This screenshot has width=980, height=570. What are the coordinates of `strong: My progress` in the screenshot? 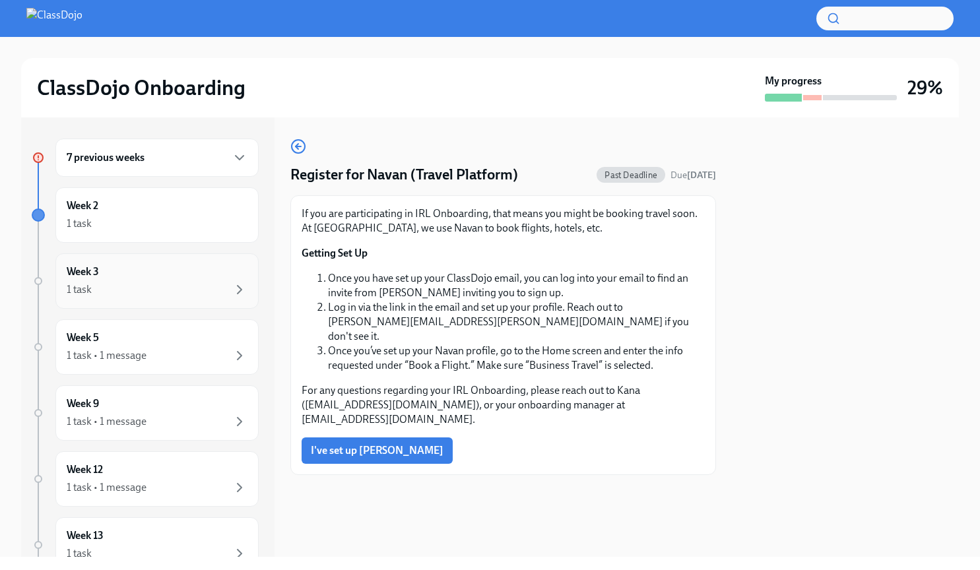 It's located at (793, 81).